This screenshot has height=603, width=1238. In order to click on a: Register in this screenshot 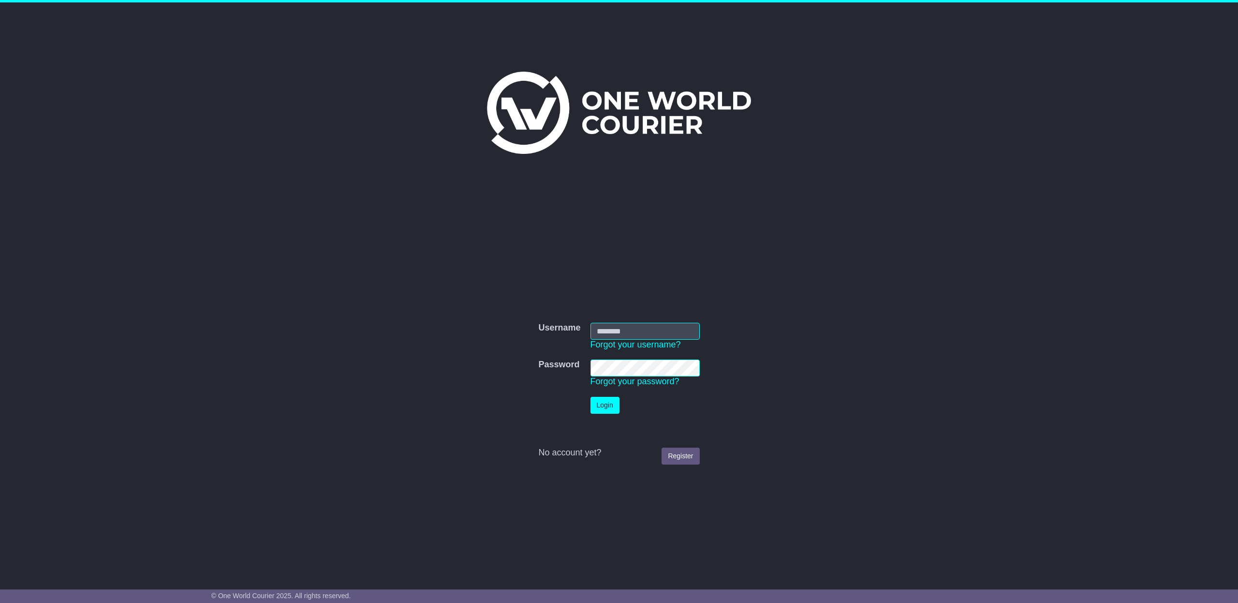, I will do `click(680, 456)`.